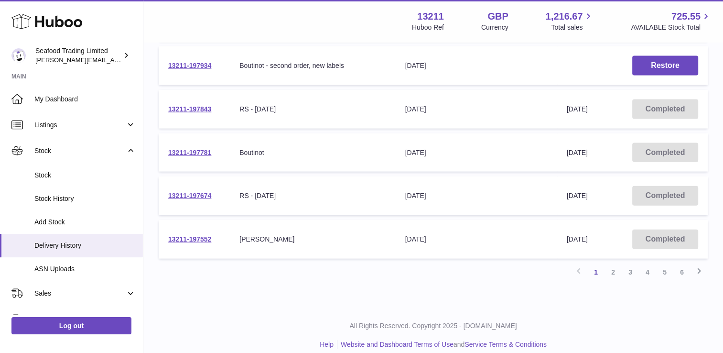 The image size is (723, 353). Describe the element at coordinates (71, 326) in the screenshot. I see `a: Log out` at that location.